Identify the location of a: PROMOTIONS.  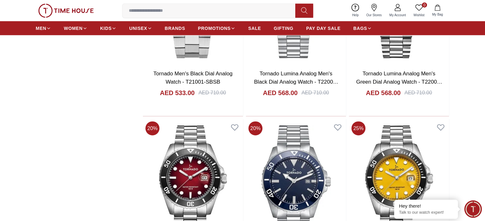
(217, 28).